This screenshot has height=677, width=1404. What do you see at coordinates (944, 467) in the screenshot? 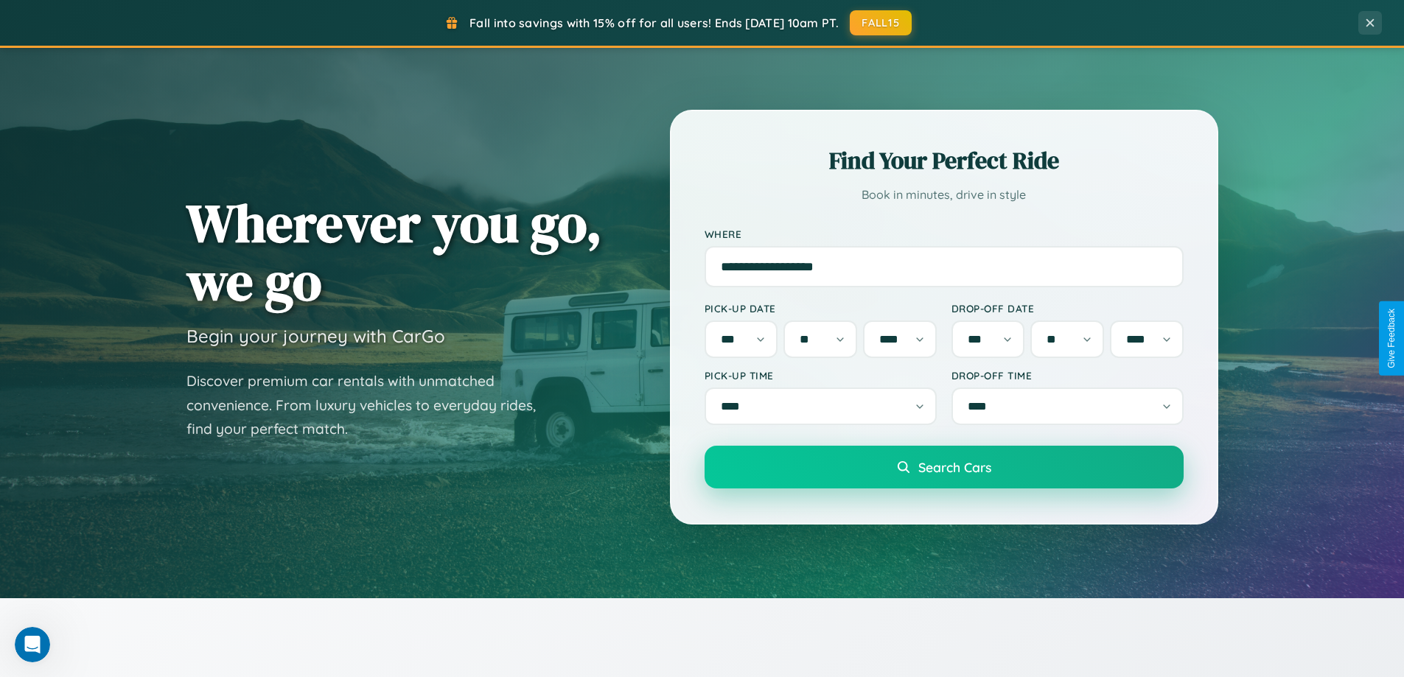
I see `button: Search Cars` at bounding box center [944, 467].